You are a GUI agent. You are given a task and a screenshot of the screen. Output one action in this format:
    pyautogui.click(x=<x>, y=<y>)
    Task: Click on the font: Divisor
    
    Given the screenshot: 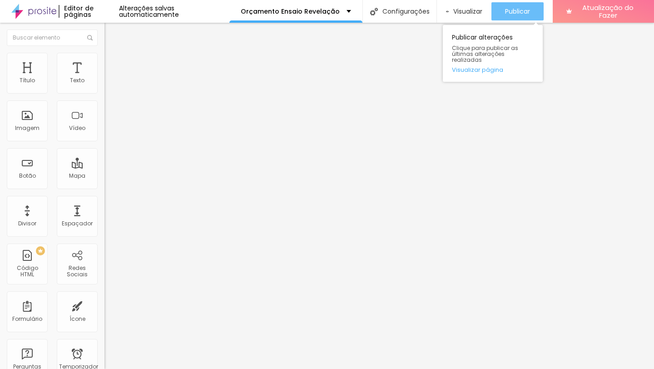 What is the action you would take?
    pyautogui.click(x=27, y=223)
    